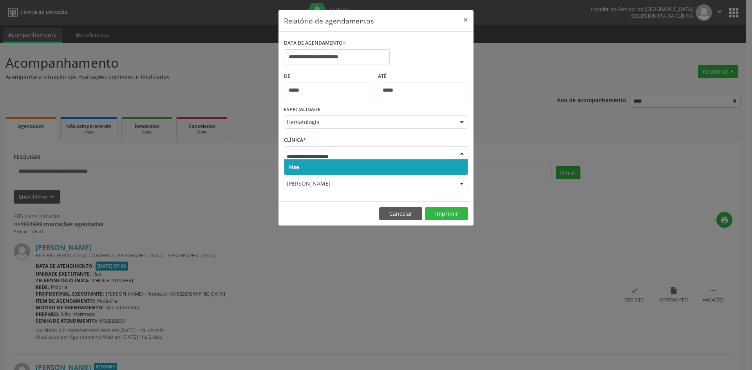 The height and width of the screenshot is (370, 752). What do you see at coordinates (314, 43) in the screenshot?
I see `label: DATA DE AGENDAMENTO` at bounding box center [314, 43].